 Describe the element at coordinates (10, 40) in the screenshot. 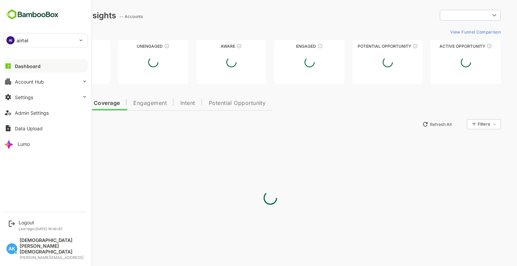

I see `div: AI` at that location.